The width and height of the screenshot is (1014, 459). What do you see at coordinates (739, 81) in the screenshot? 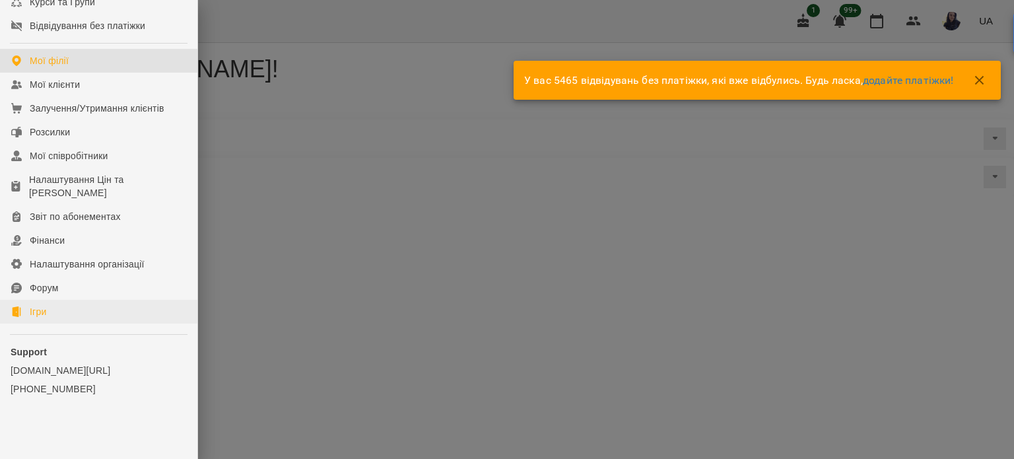
I see `p: У вас 5465 відвідувань без платіжки, які вже відбулись. Будь ласка,` at bounding box center [739, 81].